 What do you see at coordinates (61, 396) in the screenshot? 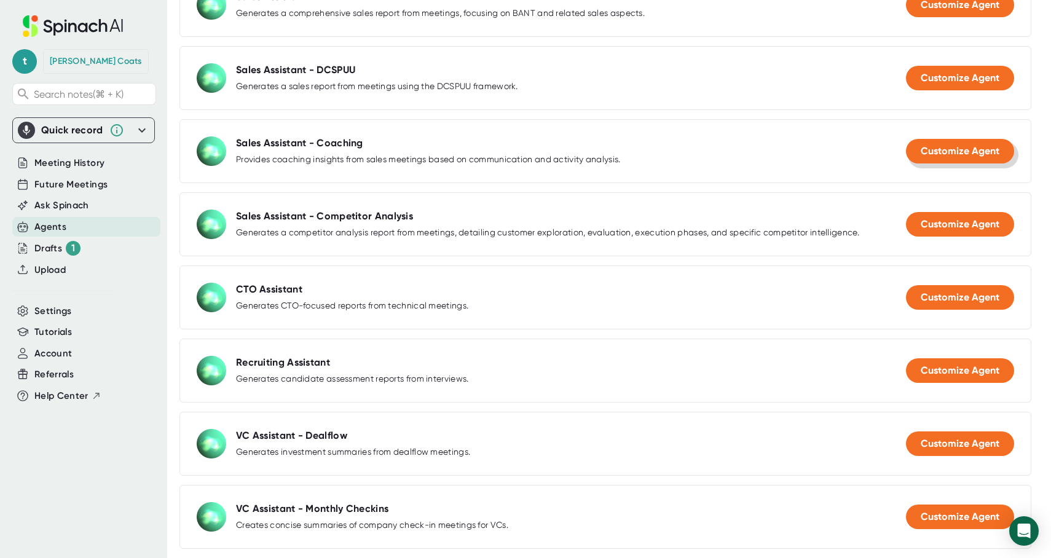
I see `span: Help Center` at bounding box center [61, 396].